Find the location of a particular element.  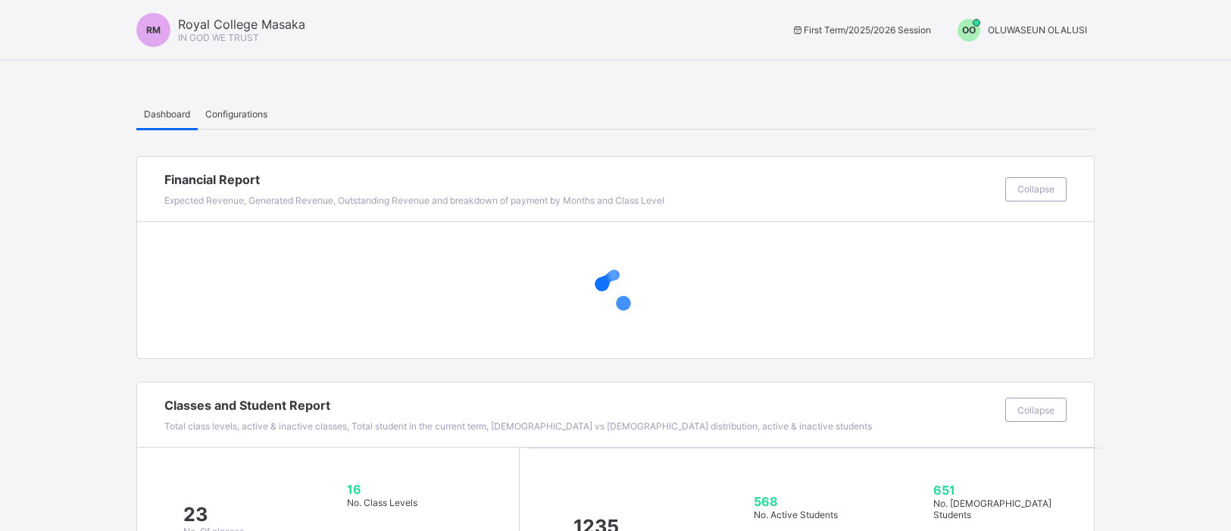

span: OLUWASEUN OLALUSI is located at coordinates (1037, 30).